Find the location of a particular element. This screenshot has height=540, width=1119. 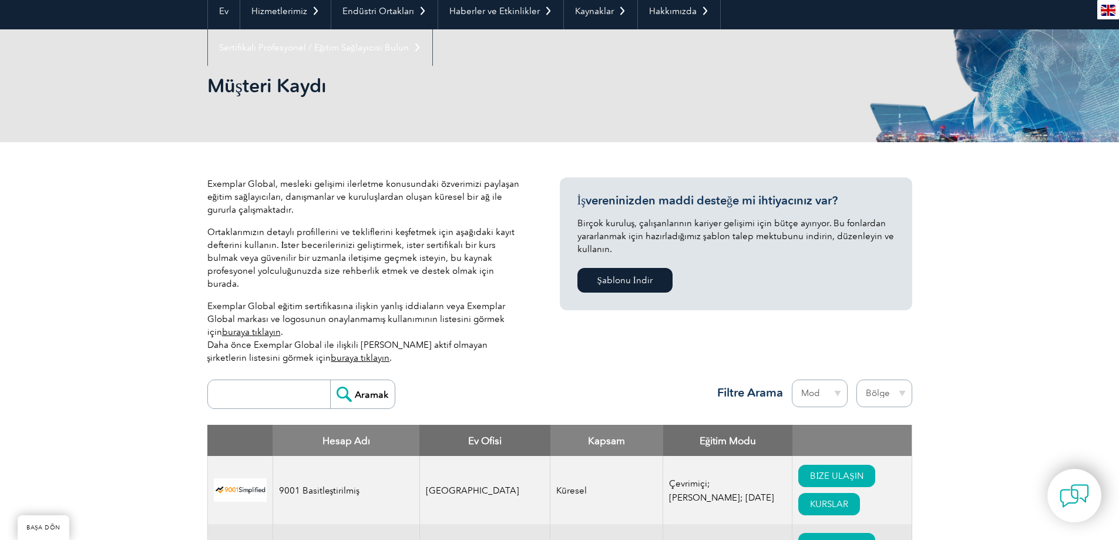

font: Kaynaklar is located at coordinates (594, 11).